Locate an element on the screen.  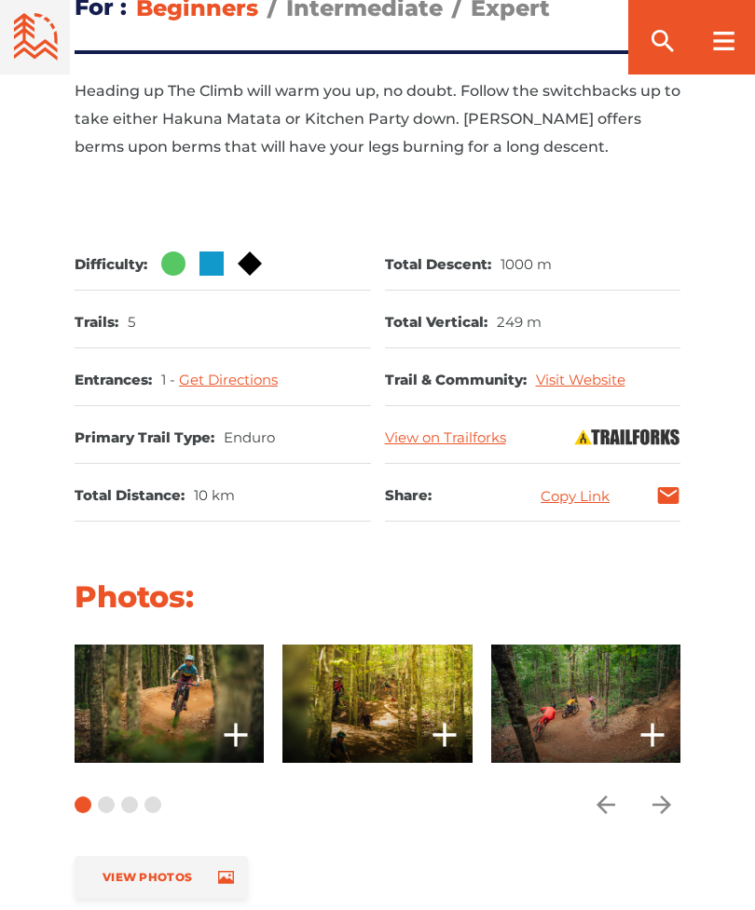
dd: 10 km is located at coordinates (214, 496).